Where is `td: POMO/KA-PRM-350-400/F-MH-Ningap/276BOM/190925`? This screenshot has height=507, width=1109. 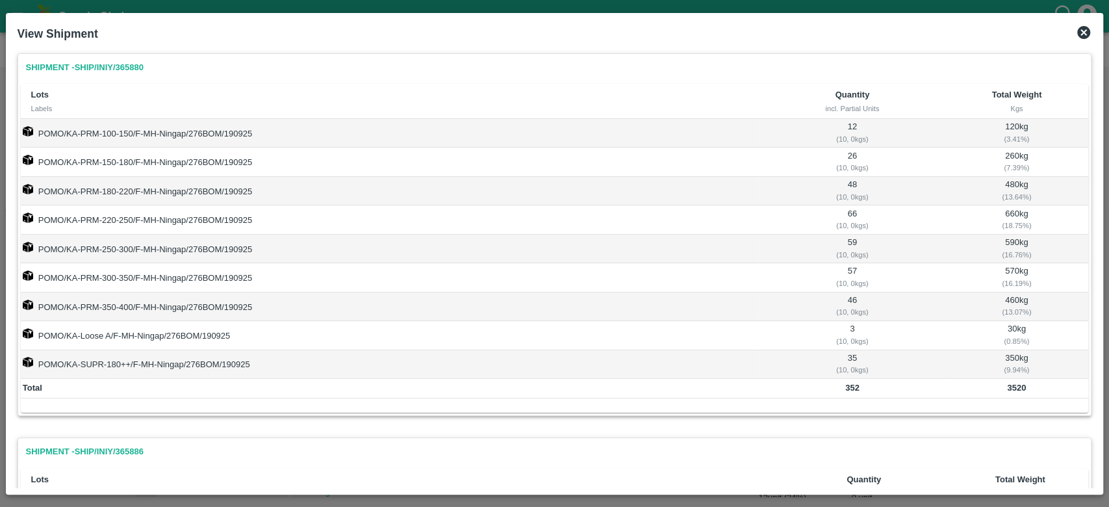 td: POMO/KA-PRM-350-400/F-MH-Ningap/276BOM/190925 is located at coordinates (390, 307).